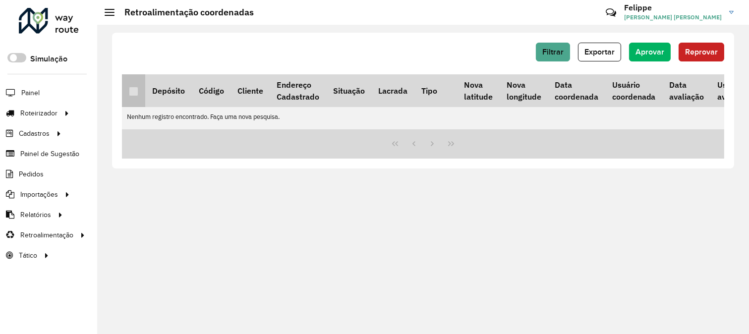 The height and width of the screenshot is (334, 749). I want to click on span: Importações, so click(39, 194).